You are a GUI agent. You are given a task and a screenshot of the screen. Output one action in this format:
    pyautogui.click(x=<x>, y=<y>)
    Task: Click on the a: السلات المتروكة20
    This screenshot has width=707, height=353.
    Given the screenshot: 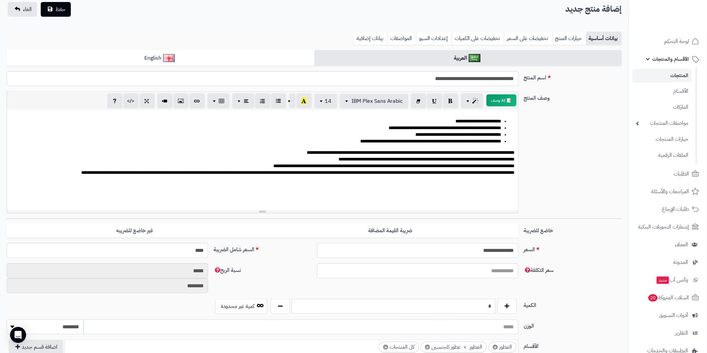 What is the action you would take?
    pyautogui.click(x=668, y=298)
    